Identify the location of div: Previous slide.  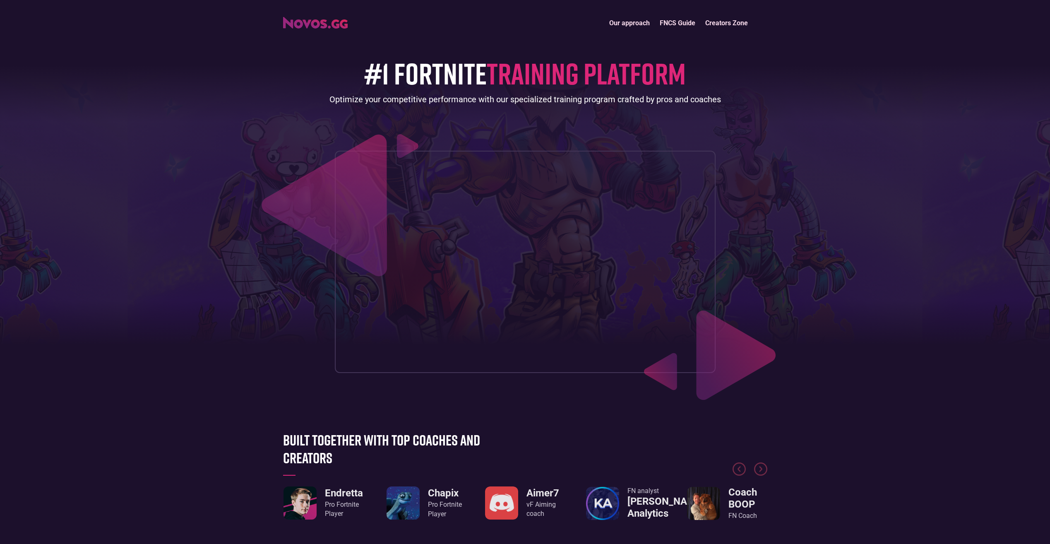
(739, 473).